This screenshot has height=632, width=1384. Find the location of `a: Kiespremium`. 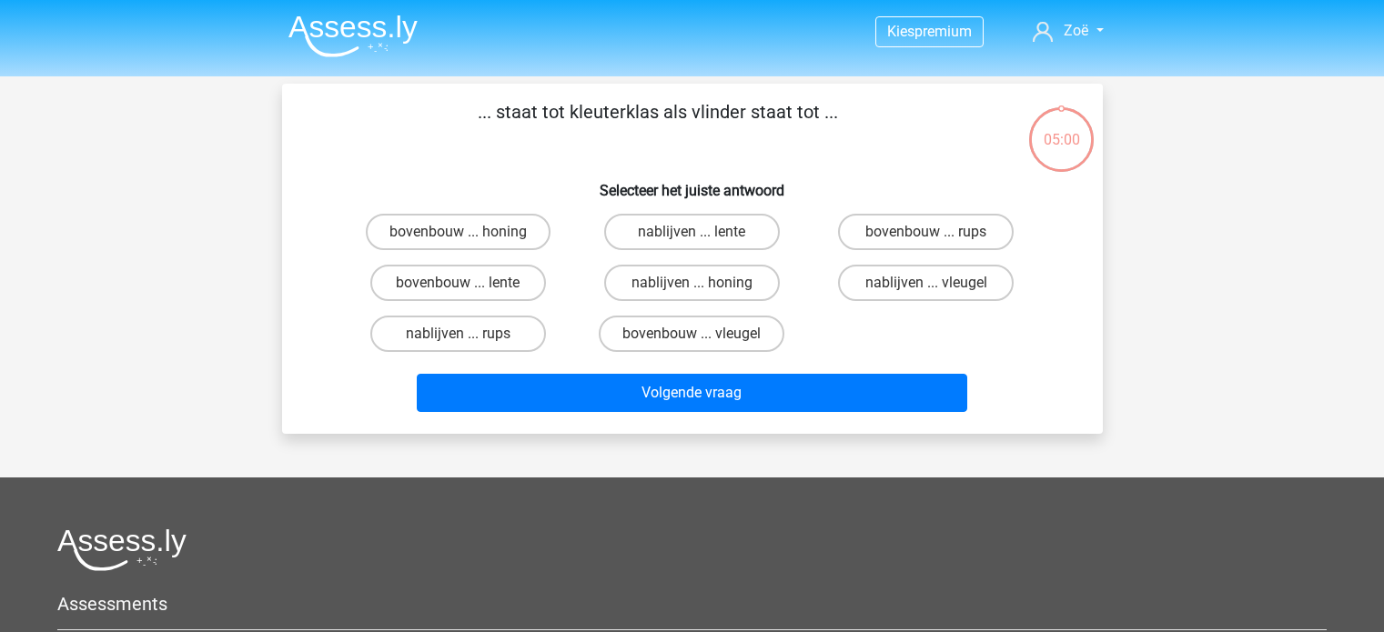

a: Kiespremium is located at coordinates (929, 31).